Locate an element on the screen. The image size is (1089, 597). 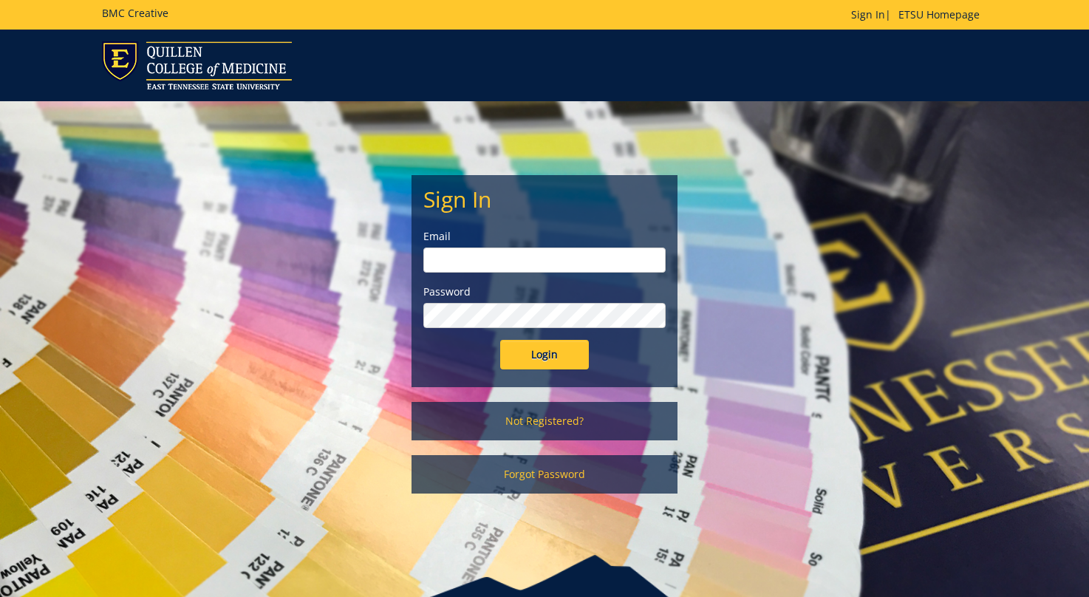
h5: BMC Creative is located at coordinates (135, 13).